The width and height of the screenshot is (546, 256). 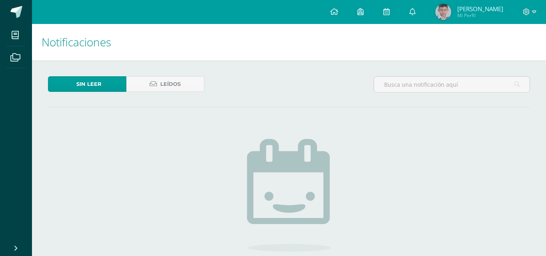 I want to click on span: Sin leer, so click(x=89, y=84).